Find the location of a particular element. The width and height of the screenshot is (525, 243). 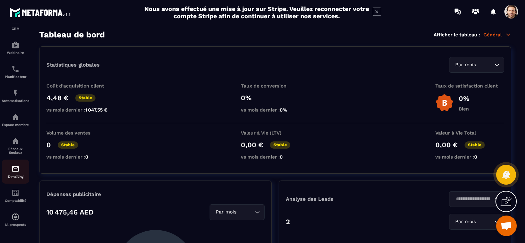

img: accountant is located at coordinates (15, 193).